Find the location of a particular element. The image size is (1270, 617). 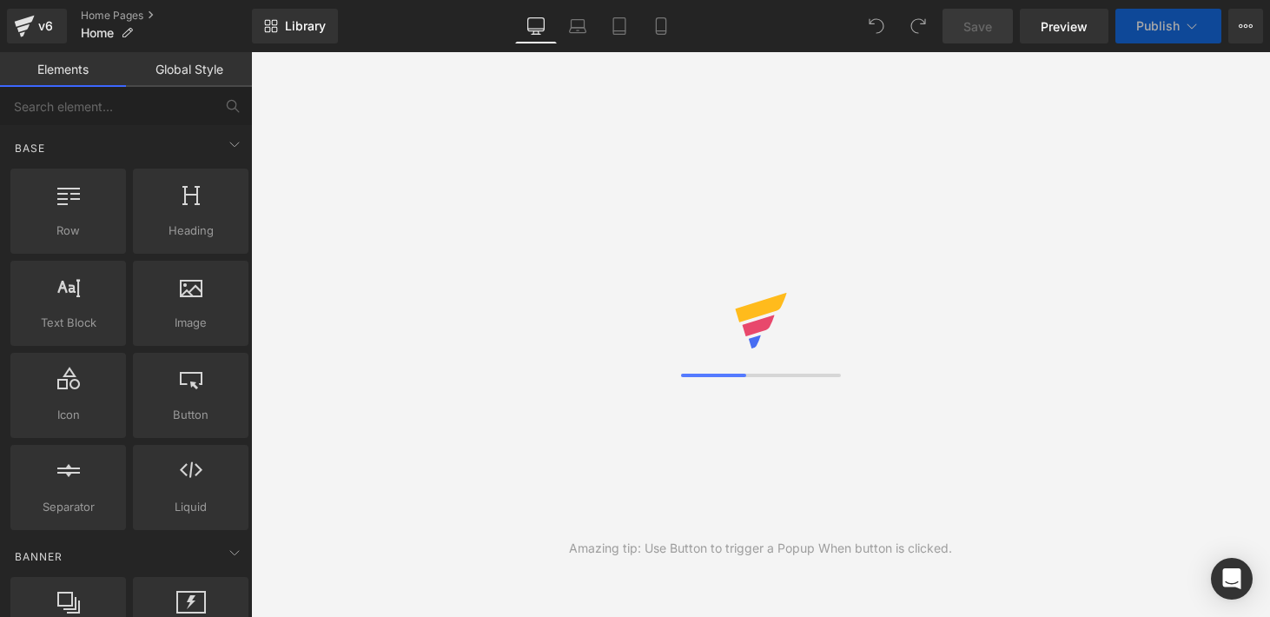

a: Home Pages is located at coordinates (166, 16).